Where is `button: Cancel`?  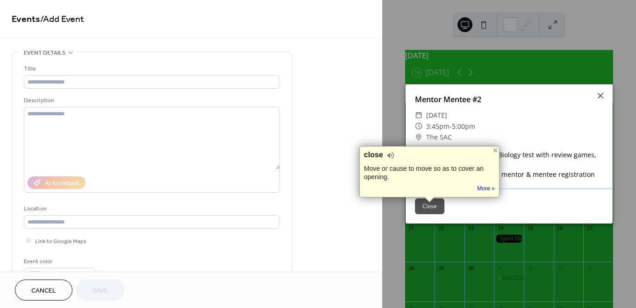 button: Cancel is located at coordinates (43, 290).